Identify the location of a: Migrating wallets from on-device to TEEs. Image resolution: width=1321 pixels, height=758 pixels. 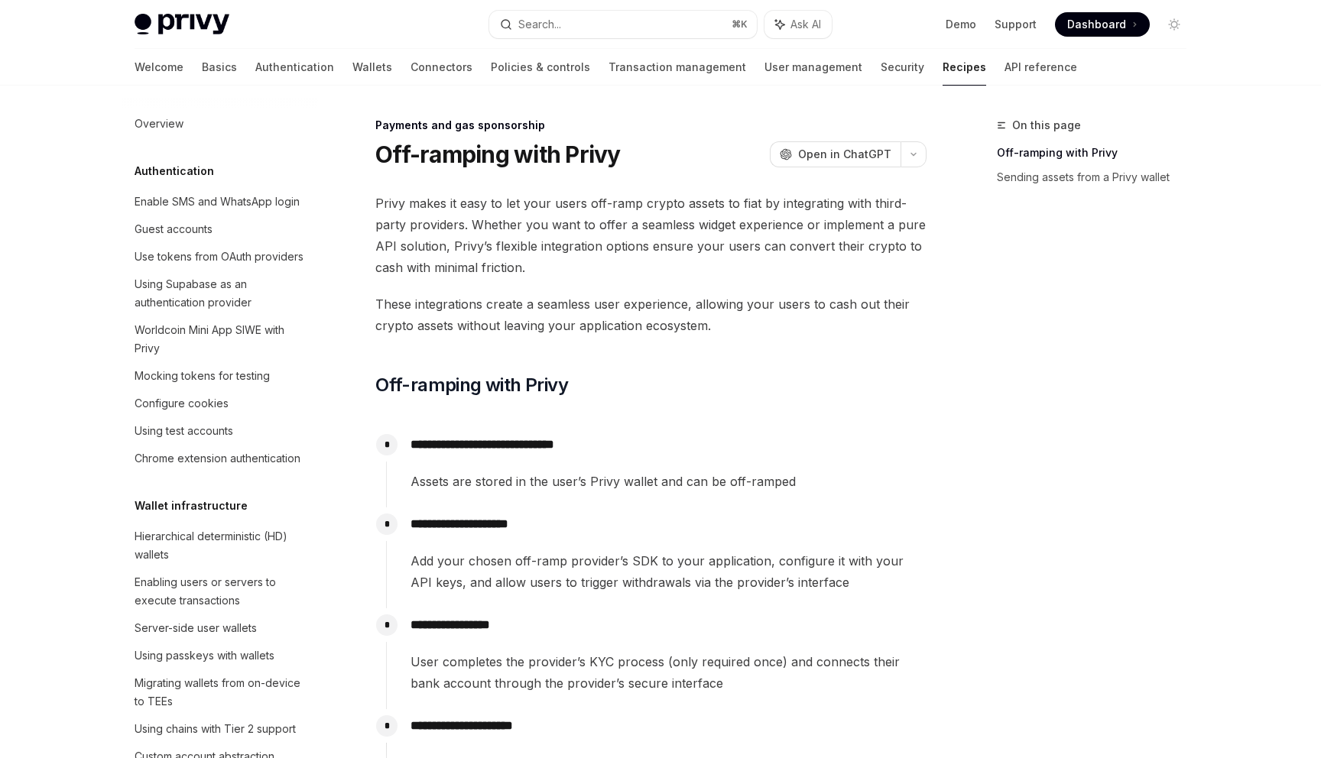
(220, 693).